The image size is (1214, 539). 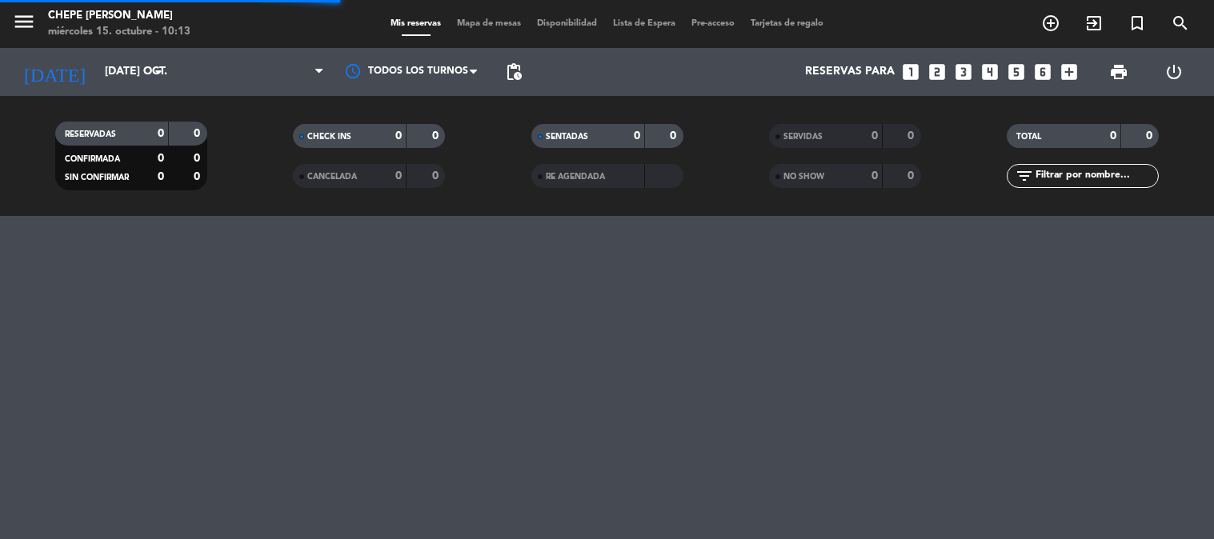 What do you see at coordinates (575, 177) in the screenshot?
I see `span: RE AGENDADA` at bounding box center [575, 177].